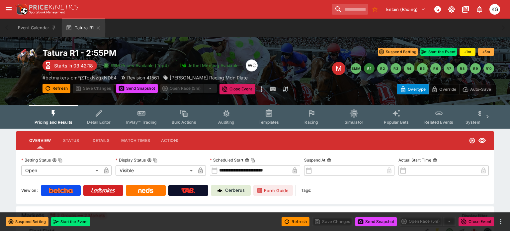 This screenshot has height=231, width=510. Describe the element at coordinates (9, 9) in the screenshot. I see `button: open drawer` at that location.